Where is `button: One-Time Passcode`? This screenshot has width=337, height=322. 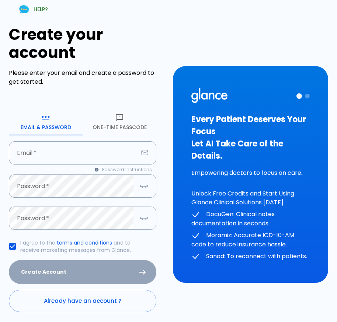 button: One-Time Passcode is located at coordinates (119, 122).